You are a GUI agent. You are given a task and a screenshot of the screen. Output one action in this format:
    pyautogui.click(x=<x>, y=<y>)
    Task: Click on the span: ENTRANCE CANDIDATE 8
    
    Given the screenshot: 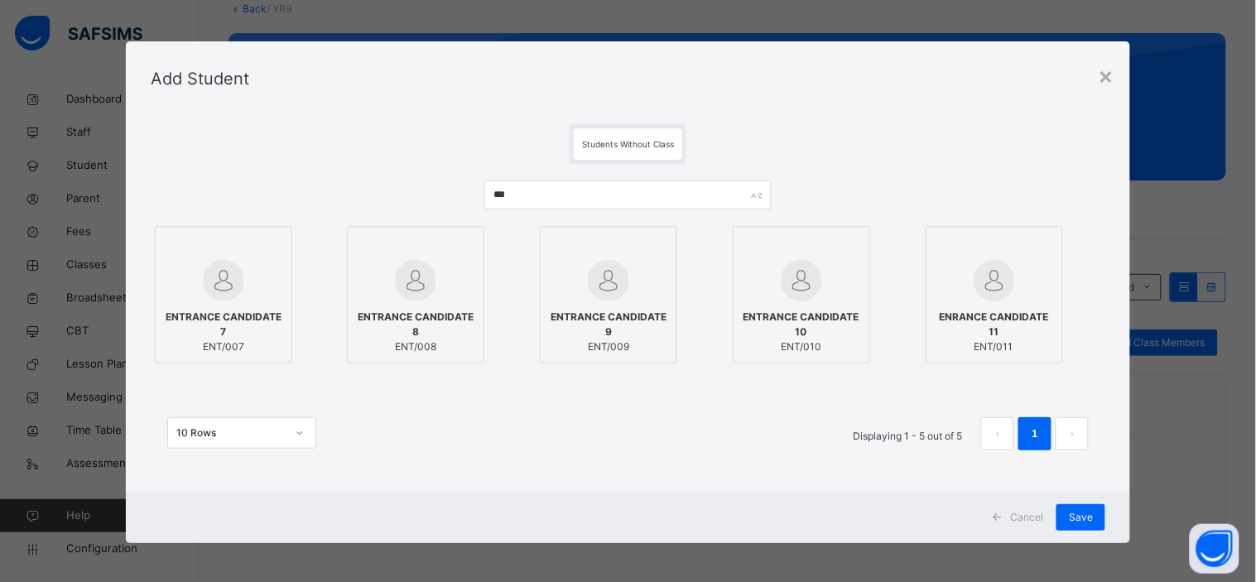 What is the action you would take?
    pyautogui.click(x=416, y=325)
    